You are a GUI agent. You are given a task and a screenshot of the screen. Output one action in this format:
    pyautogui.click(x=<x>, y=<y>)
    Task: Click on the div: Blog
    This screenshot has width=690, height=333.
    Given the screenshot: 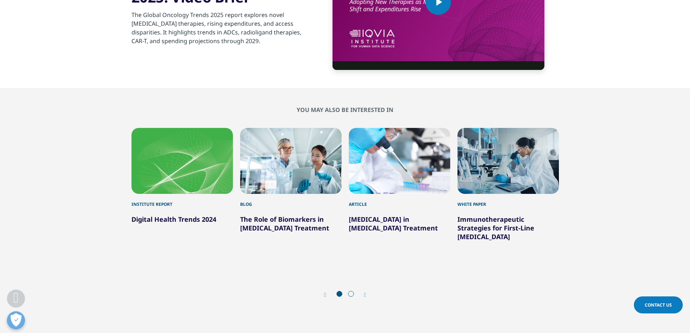 What is the action you would take?
    pyautogui.click(x=291, y=201)
    